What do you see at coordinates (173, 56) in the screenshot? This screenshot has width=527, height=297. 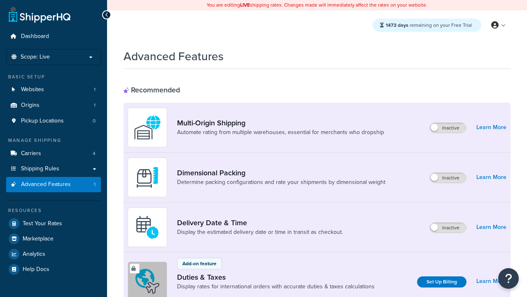 I see `h1: Advanced Features` at bounding box center [173, 56].